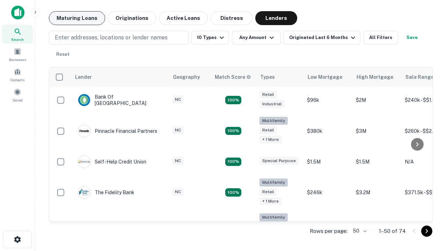 The width and height of the screenshot is (447, 251). I want to click on button: Go to next page, so click(427, 231).